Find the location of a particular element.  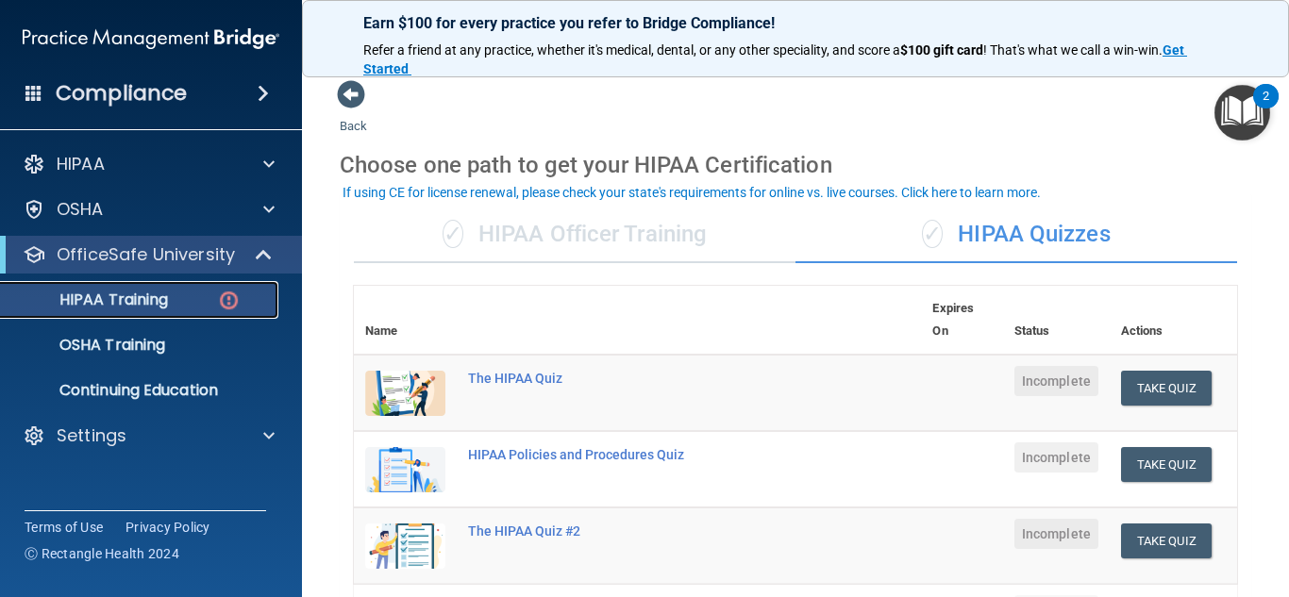

p: Settings is located at coordinates (92, 436).